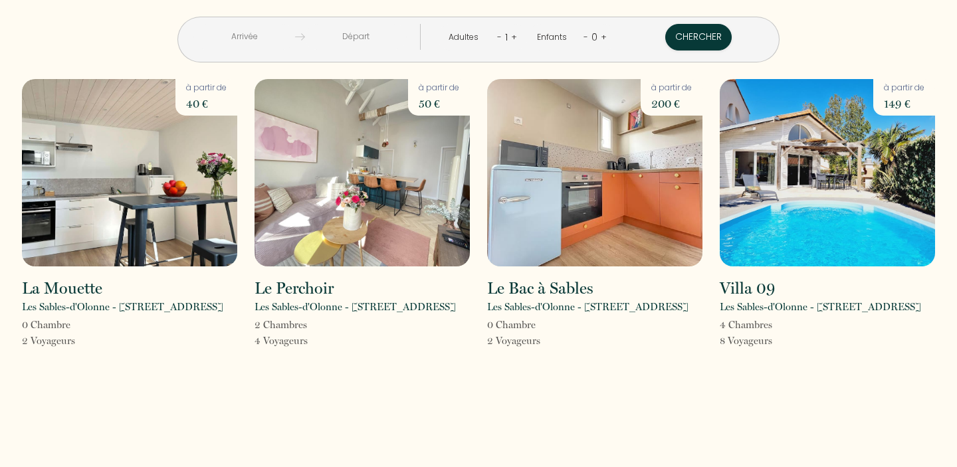 This screenshot has height=467, width=957. Describe the element at coordinates (439, 104) in the screenshot. I see `p: 50 €` at that location.